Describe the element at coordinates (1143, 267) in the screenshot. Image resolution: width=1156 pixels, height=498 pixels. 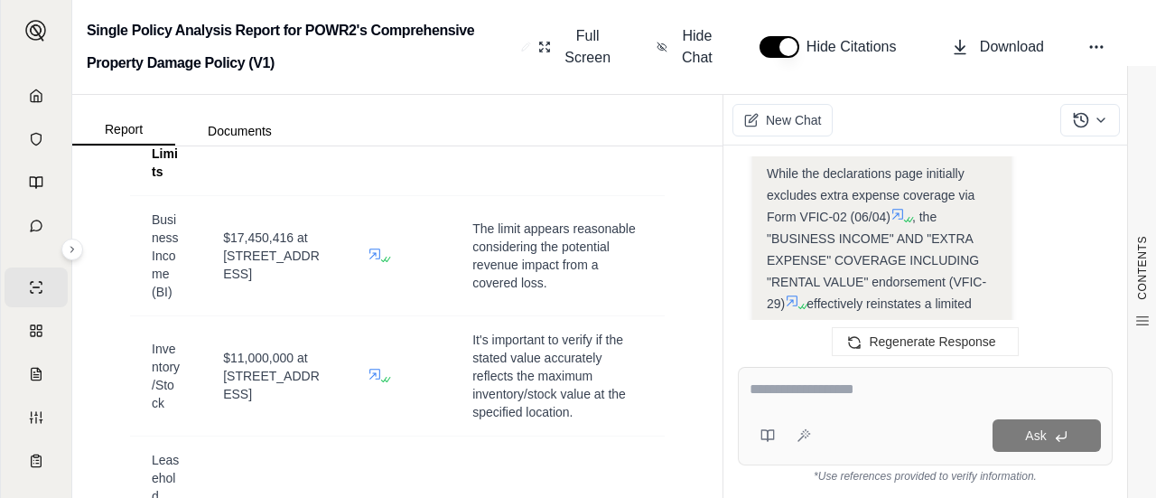
I see `span: CONTENTS` at that location.